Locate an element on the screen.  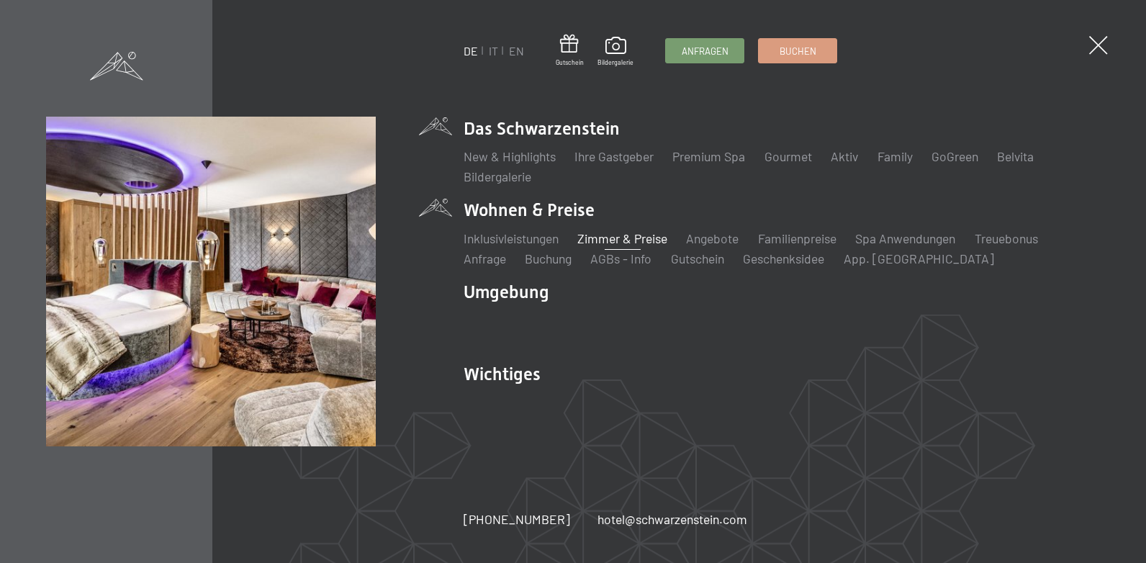
a: Spa Anwendungen is located at coordinates (905, 238).